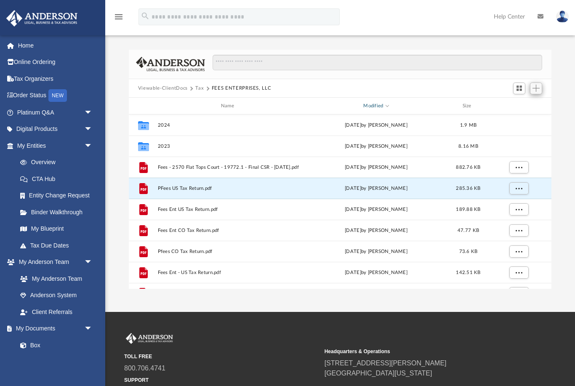 This screenshot has width=575, height=386. Describe the element at coordinates (58, 162) in the screenshot. I see `a: Overview` at that location.